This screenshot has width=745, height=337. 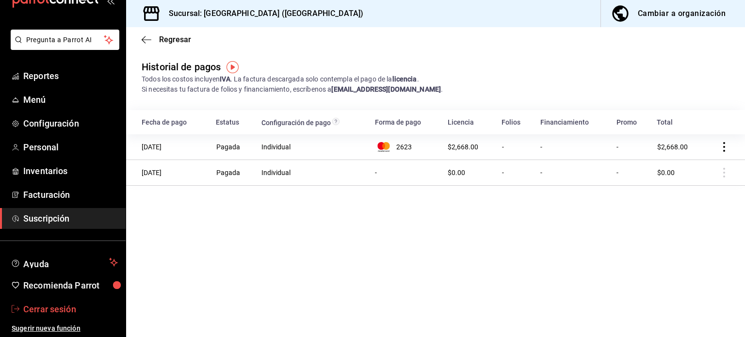 I want to click on span: Recomienda Parrot, so click(x=70, y=285).